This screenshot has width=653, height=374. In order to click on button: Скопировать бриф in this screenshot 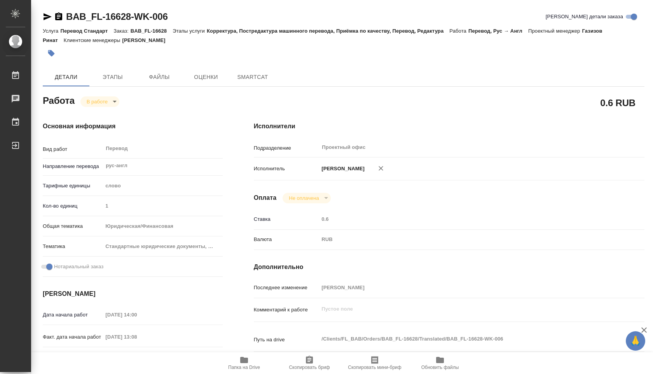, I will do `click(309, 363)`.